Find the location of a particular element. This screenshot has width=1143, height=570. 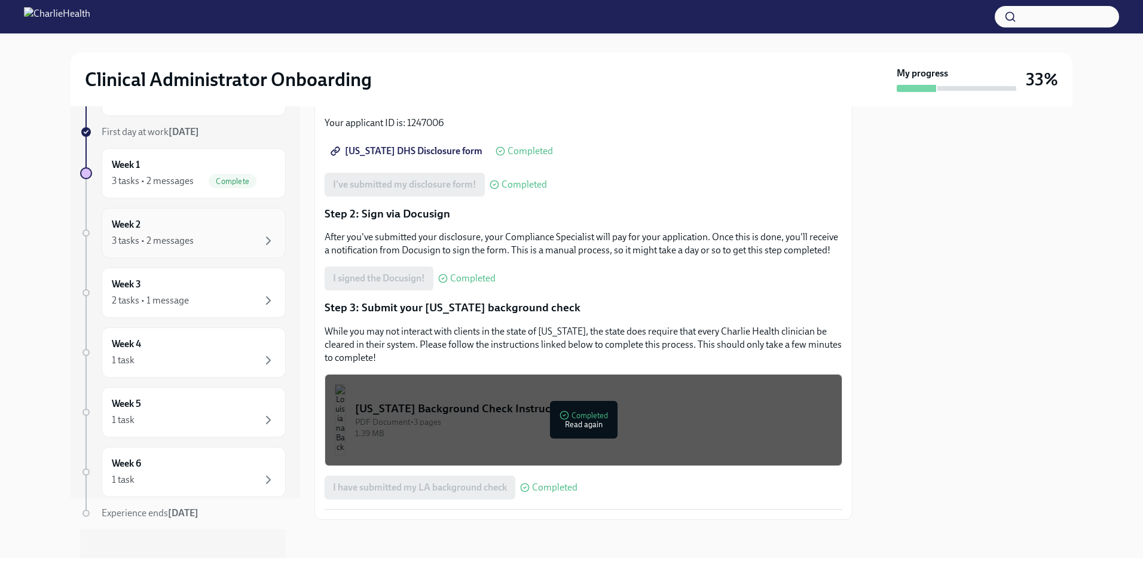

span: Experience ends is located at coordinates (150, 513).